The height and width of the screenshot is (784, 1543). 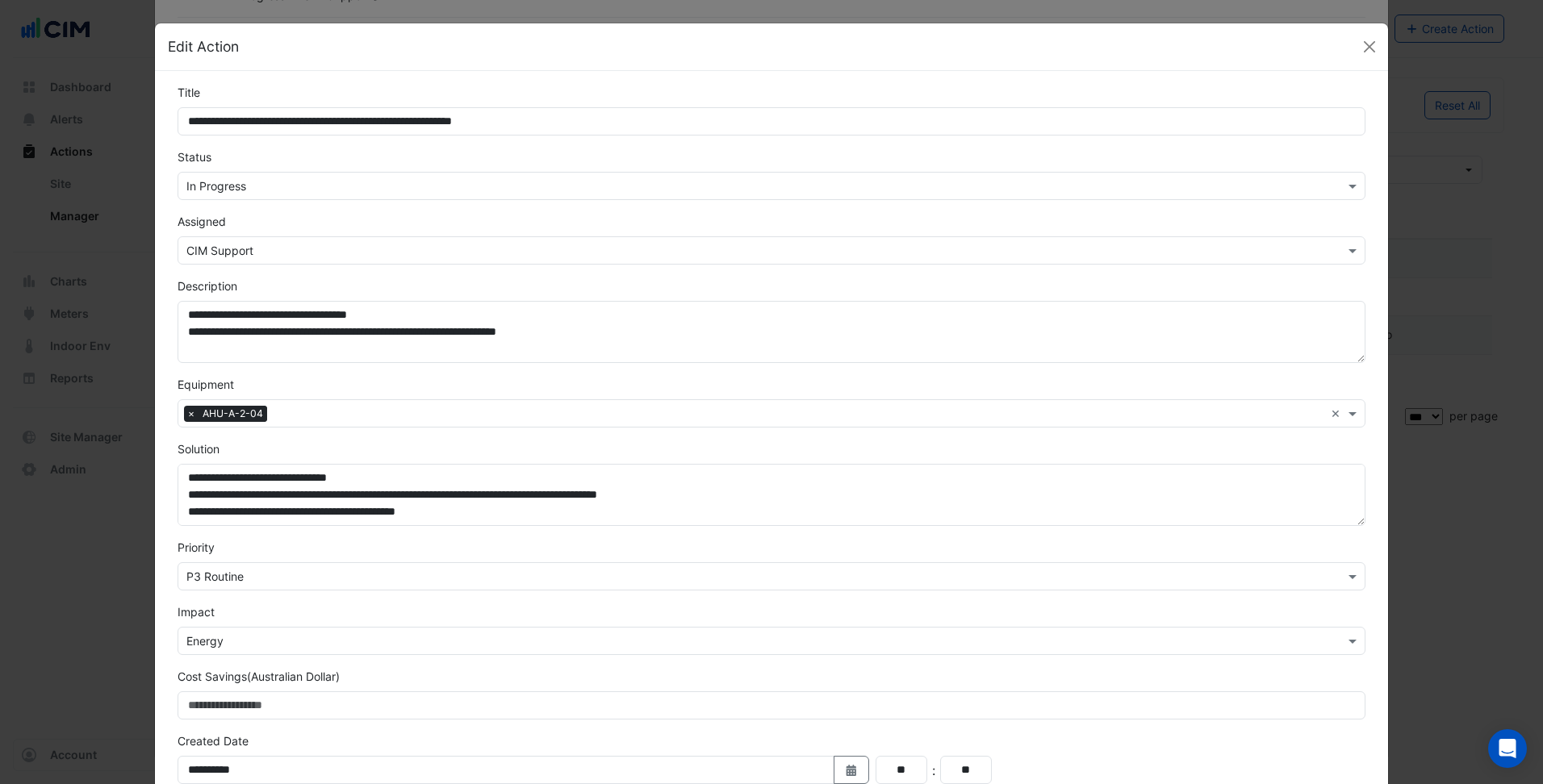 I want to click on label: Solution, so click(x=198, y=448).